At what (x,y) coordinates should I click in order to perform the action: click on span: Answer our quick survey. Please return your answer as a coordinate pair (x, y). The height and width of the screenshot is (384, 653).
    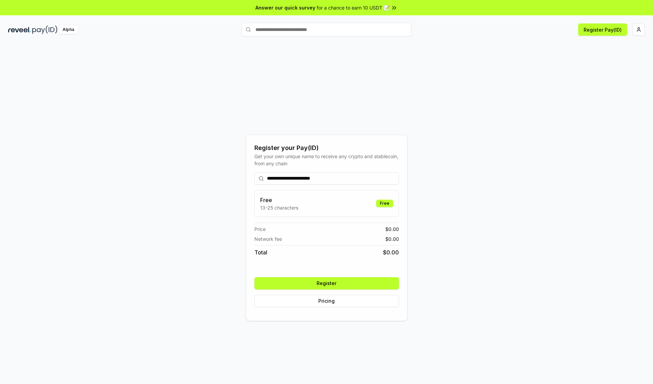
    Looking at the image, I should click on (285, 7).